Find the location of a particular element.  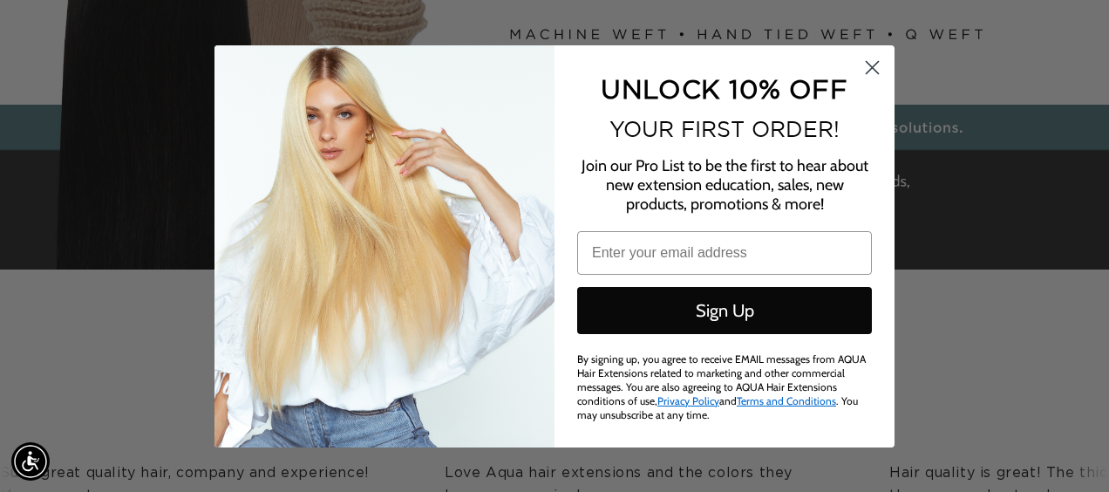

span: Join our Pro List to be the first to hear about new extension education, sales, new products, pro... is located at coordinates (725, 185).